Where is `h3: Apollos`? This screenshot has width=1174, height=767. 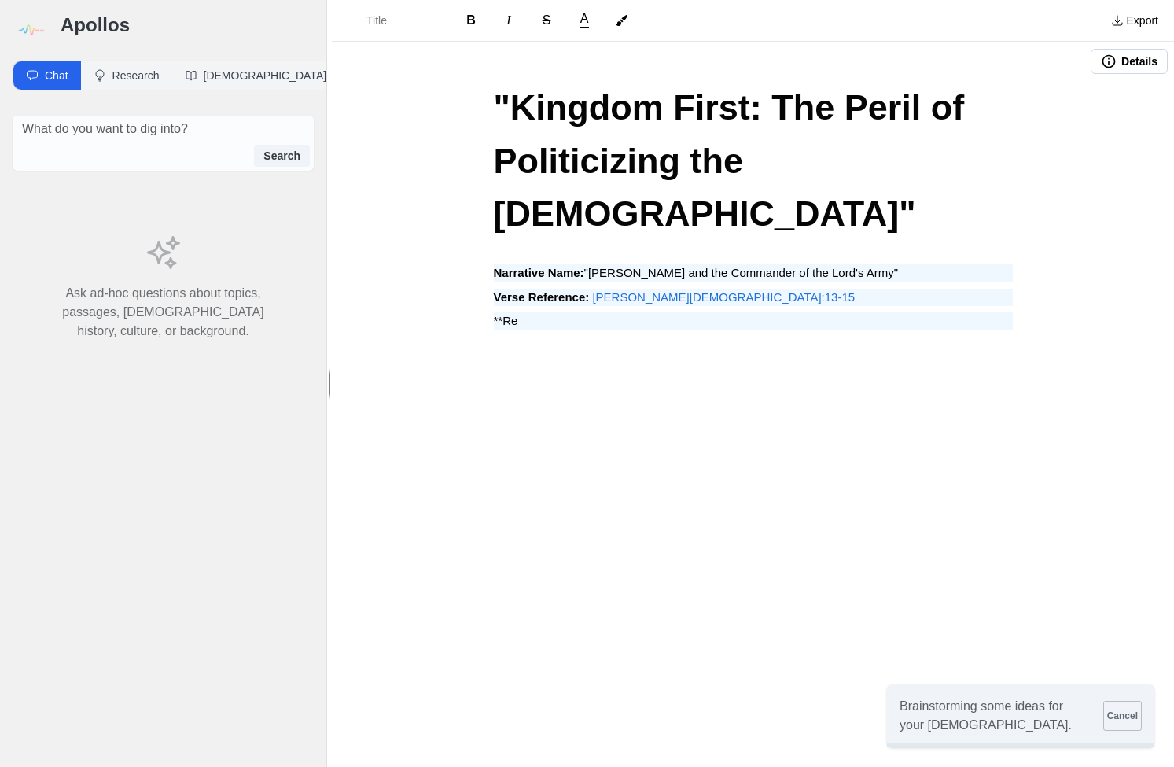 h3: Apollos is located at coordinates (187, 25).